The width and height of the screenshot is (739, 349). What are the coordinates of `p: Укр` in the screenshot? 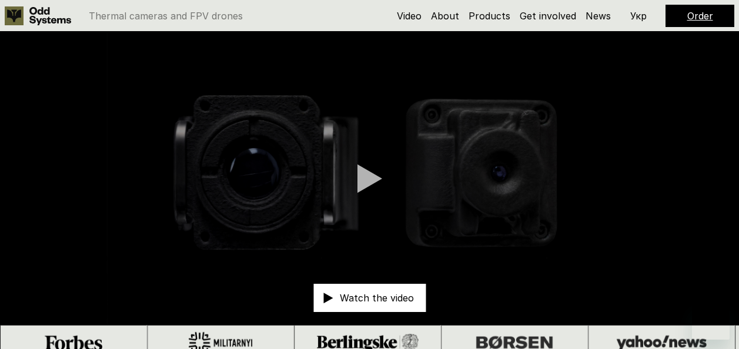 It's located at (639, 16).